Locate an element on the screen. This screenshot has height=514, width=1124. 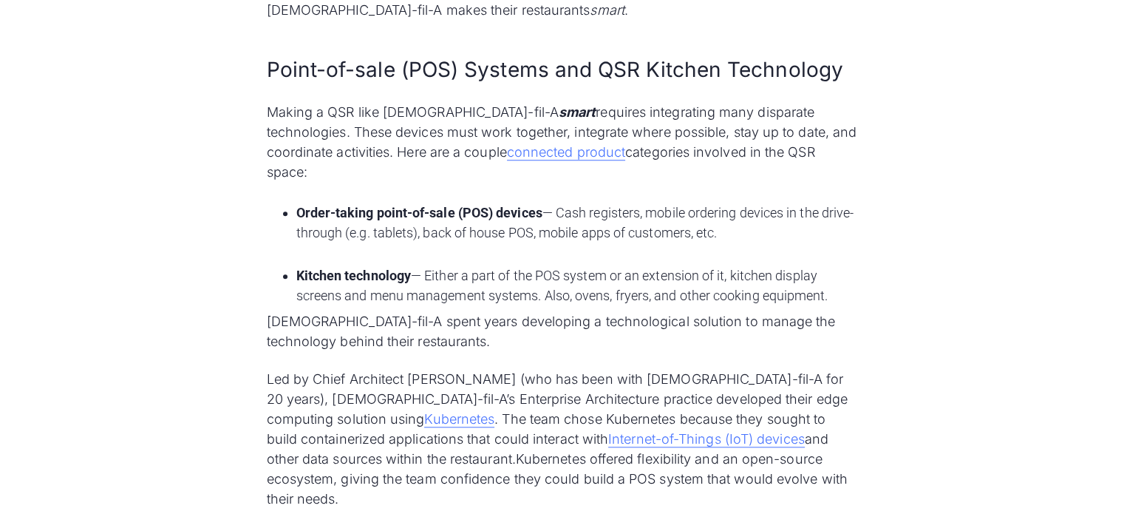
strong: Order-taking point-of-sale (POS) devices is located at coordinates (419, 212).